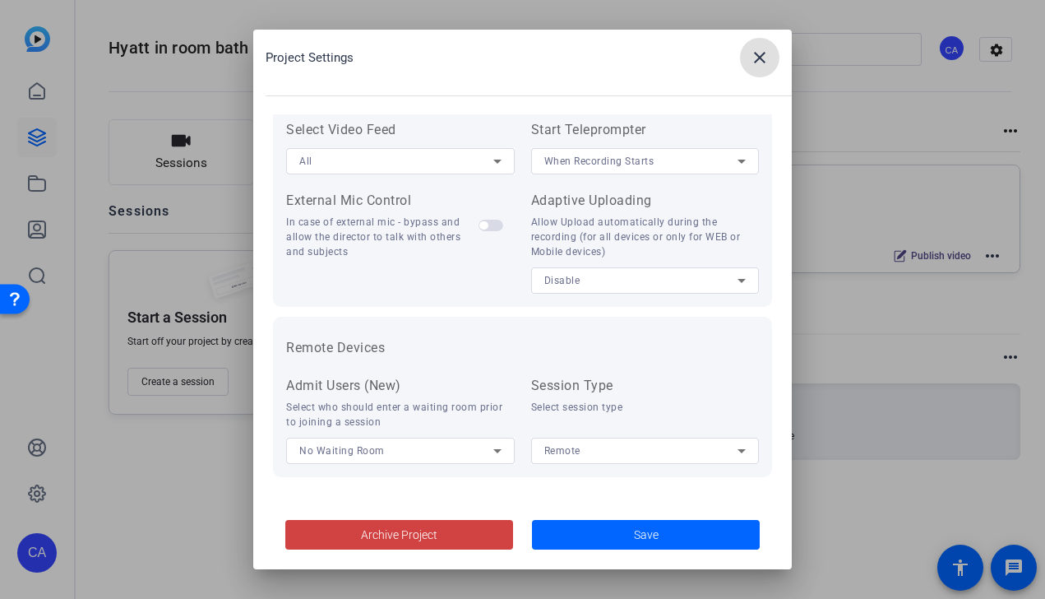 This screenshot has height=599, width=1045. Describe the element at coordinates (399, 534) in the screenshot. I see `span: Archive Project` at that location.